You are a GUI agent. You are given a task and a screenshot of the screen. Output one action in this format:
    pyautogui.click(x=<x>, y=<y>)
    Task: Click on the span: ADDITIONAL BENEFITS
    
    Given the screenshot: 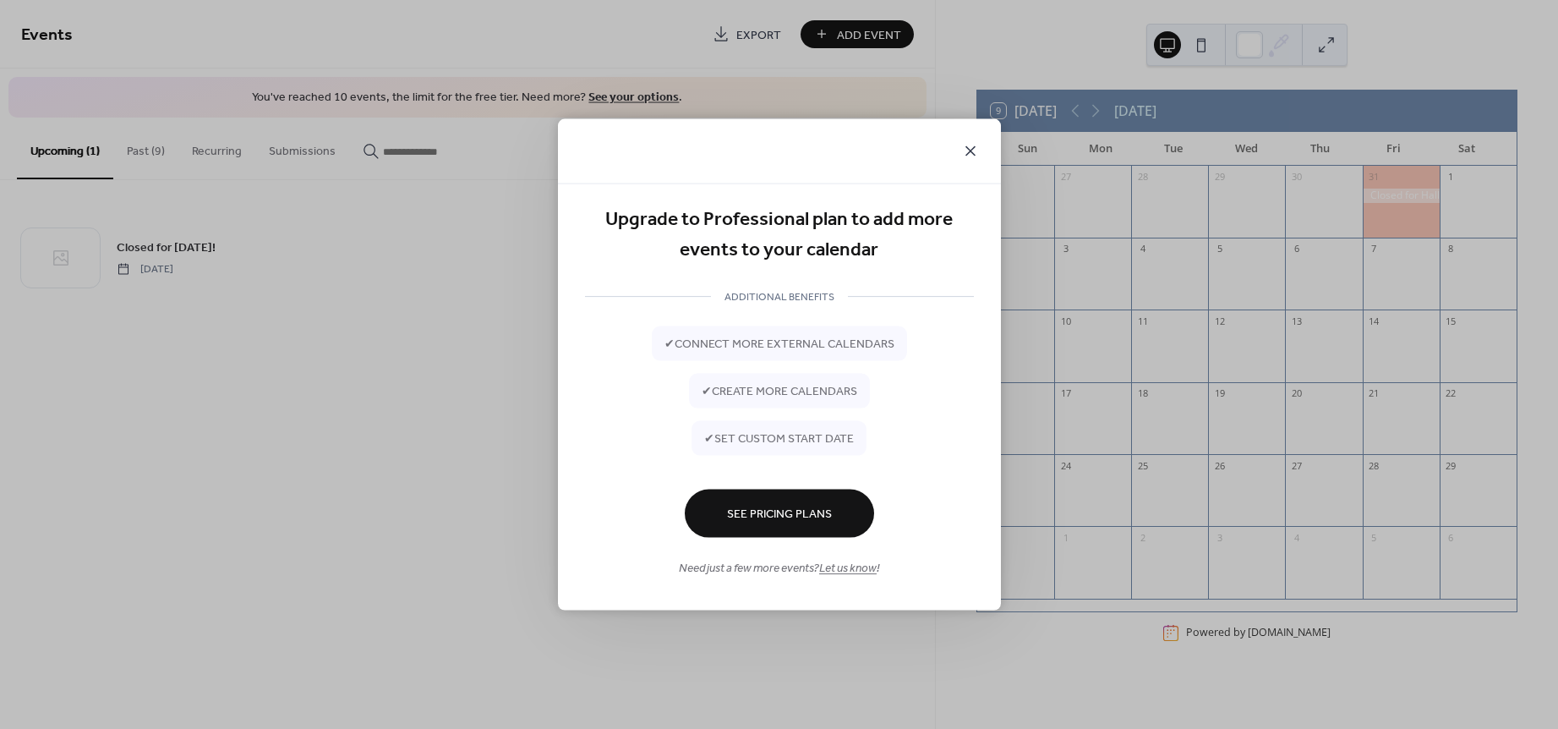 What is the action you would take?
    pyautogui.click(x=779, y=297)
    